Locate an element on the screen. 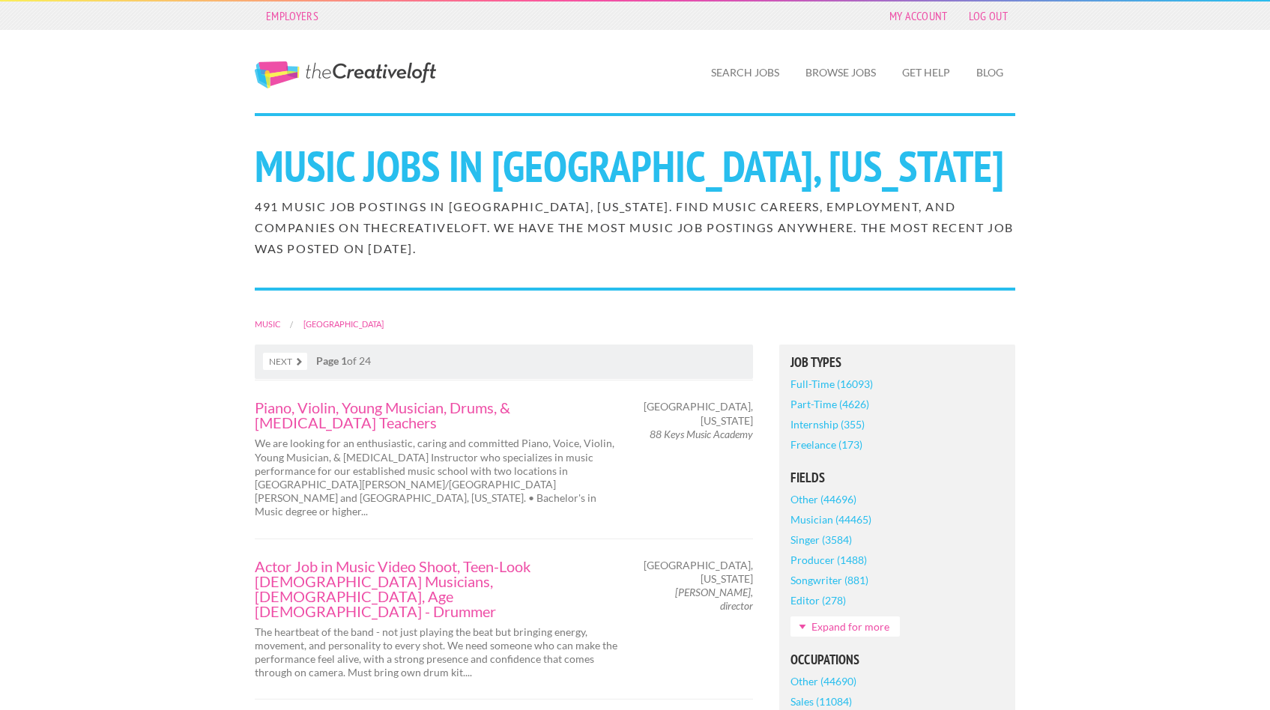 The height and width of the screenshot is (710, 1270). a: Internship (355) is located at coordinates (827, 424).